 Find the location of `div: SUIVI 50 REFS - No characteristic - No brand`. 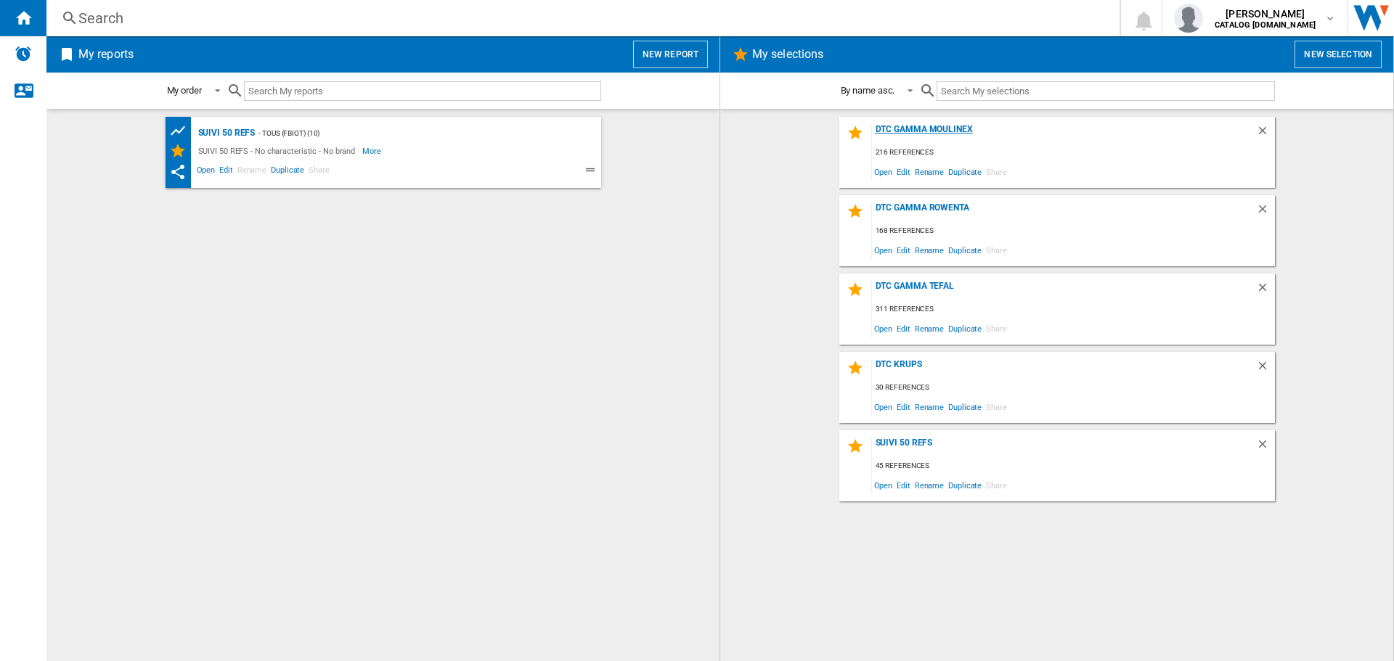

div: SUIVI 50 REFS - No characteristic - No brand is located at coordinates (279, 151).